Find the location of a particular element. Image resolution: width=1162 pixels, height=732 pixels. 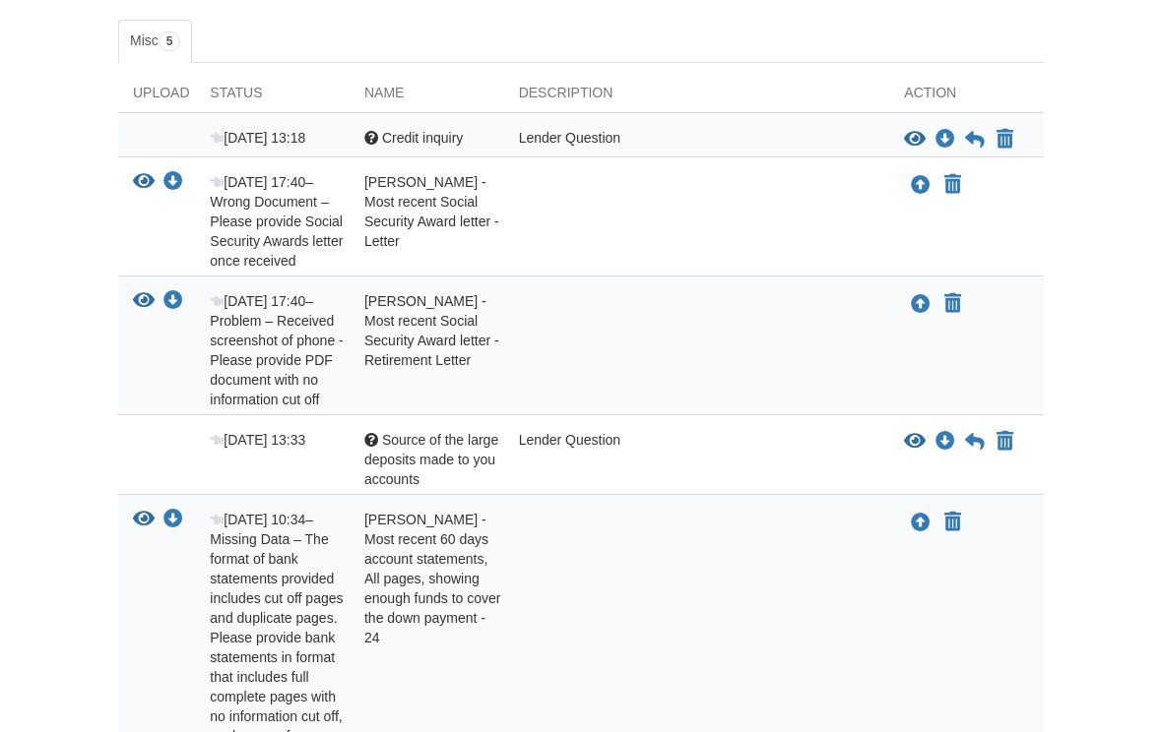

span: 5 is located at coordinates (169, 41).